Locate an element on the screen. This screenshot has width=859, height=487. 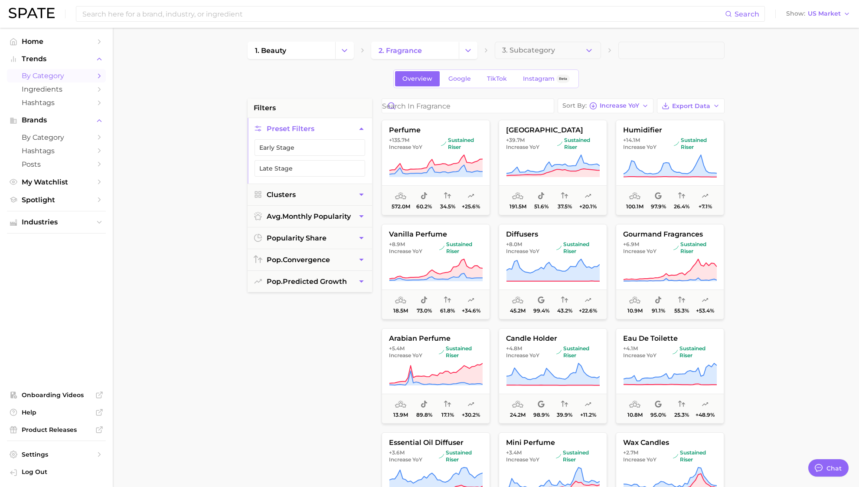
span: candle holder is located at coordinates (553, 338).